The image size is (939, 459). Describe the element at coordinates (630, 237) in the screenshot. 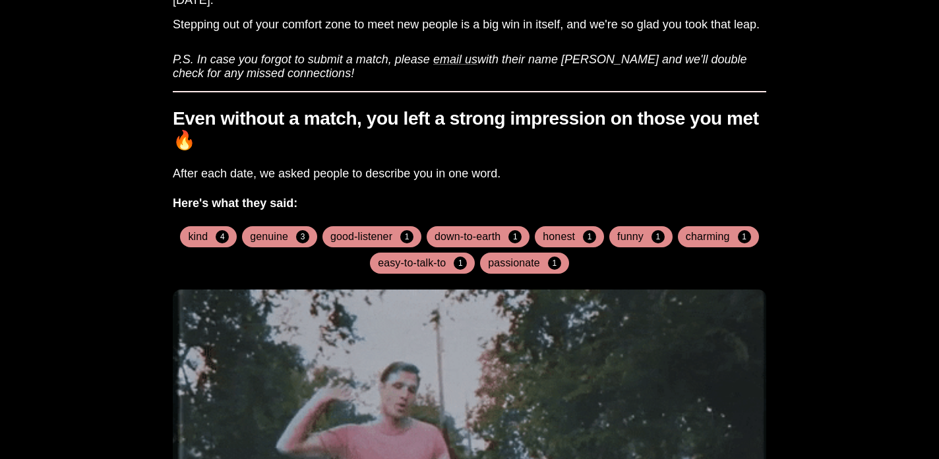

I see `h4: funny` at that location.